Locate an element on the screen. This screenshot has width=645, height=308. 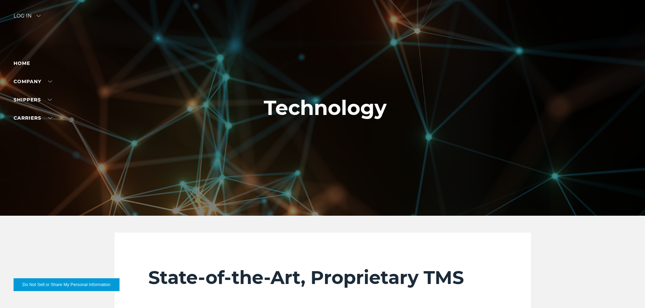
a: Company is located at coordinates (33, 82).